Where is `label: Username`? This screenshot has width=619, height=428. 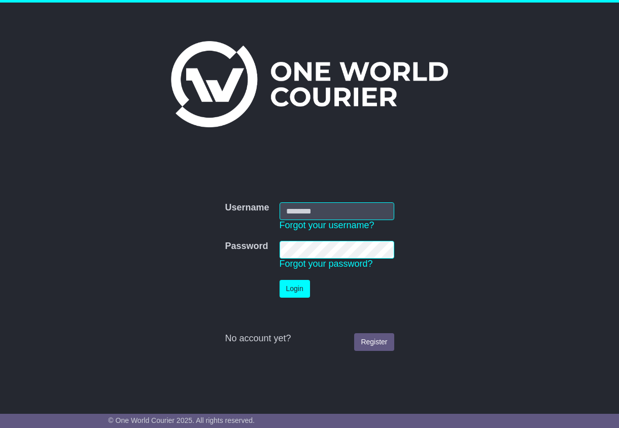 label: Username is located at coordinates (247, 208).